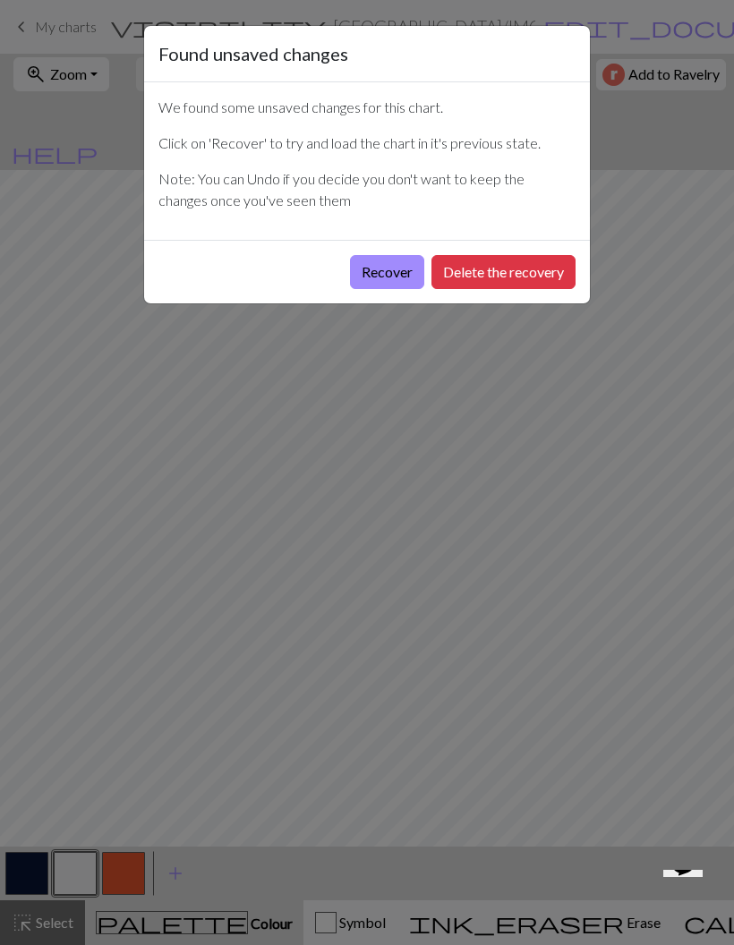 The image size is (734, 945). I want to click on p: Note: You can Undo if you decide you don't want to keep the changes once you've seen them, so click(367, 190).